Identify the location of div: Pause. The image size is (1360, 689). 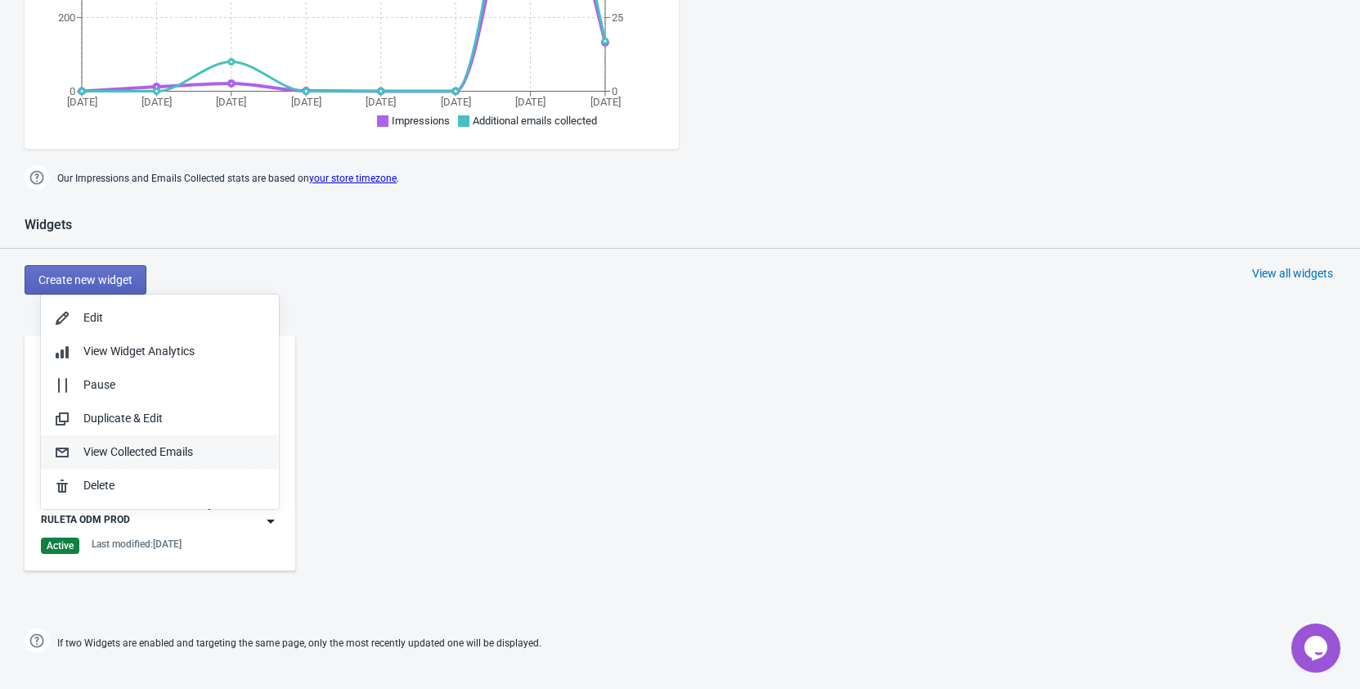
(174, 384).